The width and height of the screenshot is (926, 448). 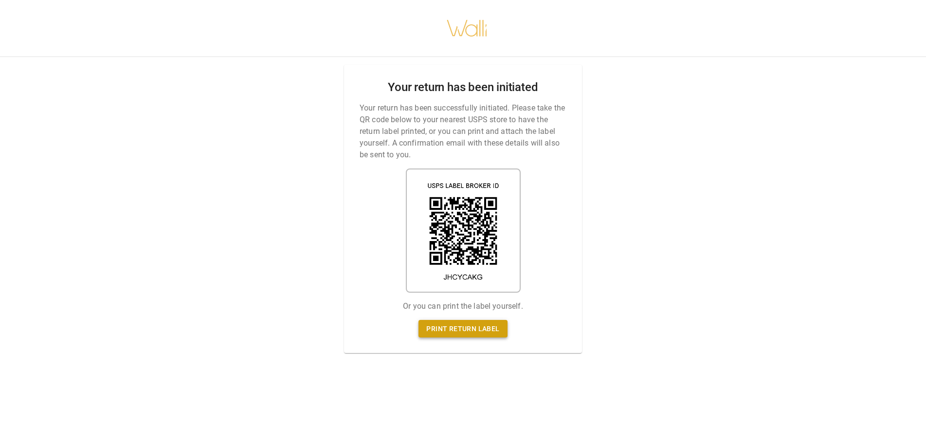 What do you see at coordinates (463, 328) in the screenshot?
I see `a: Print return label` at bounding box center [463, 328].